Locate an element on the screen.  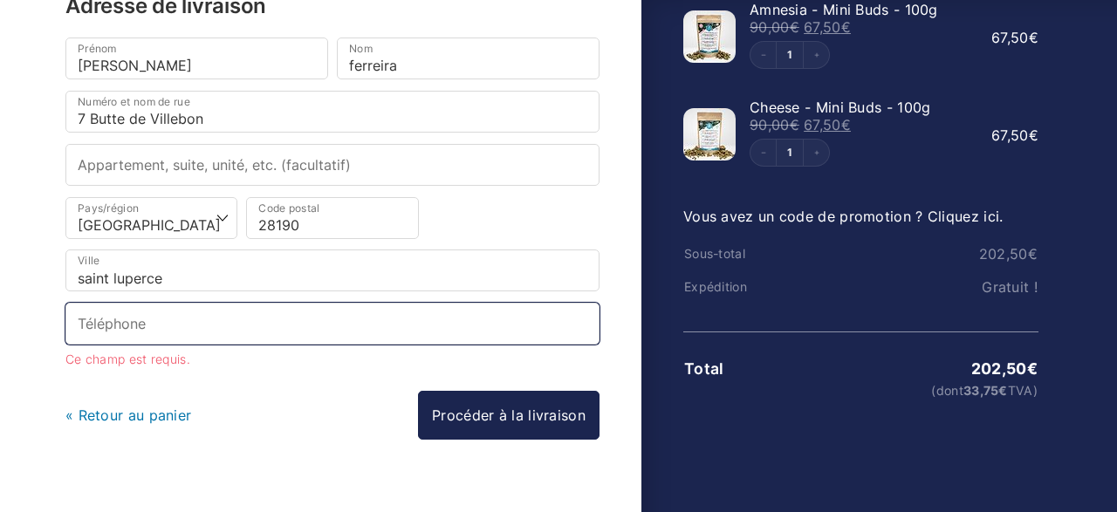
a: Procéder à la livraison is located at coordinates (509, 416).